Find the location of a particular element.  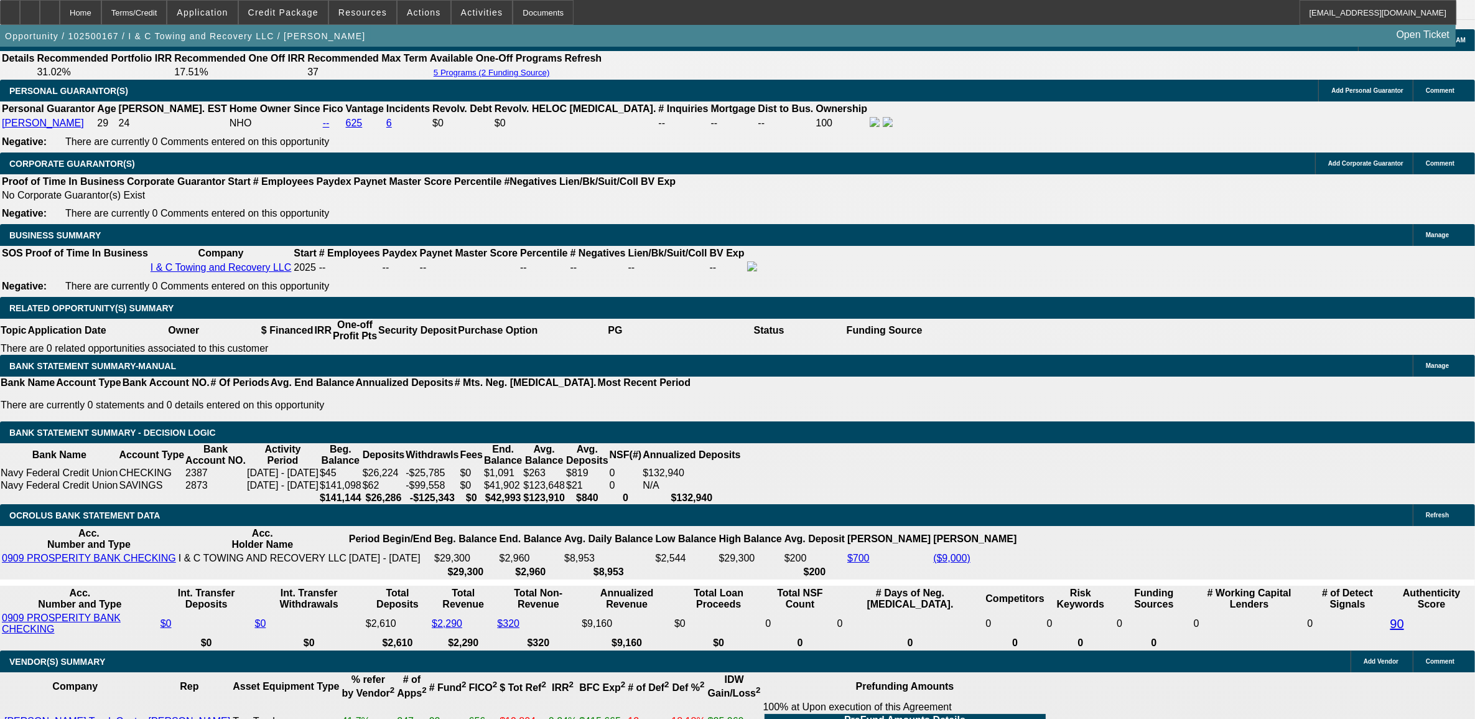

span: BANK STATEMENT SUMMARY-MANUAL is located at coordinates (93, 366).